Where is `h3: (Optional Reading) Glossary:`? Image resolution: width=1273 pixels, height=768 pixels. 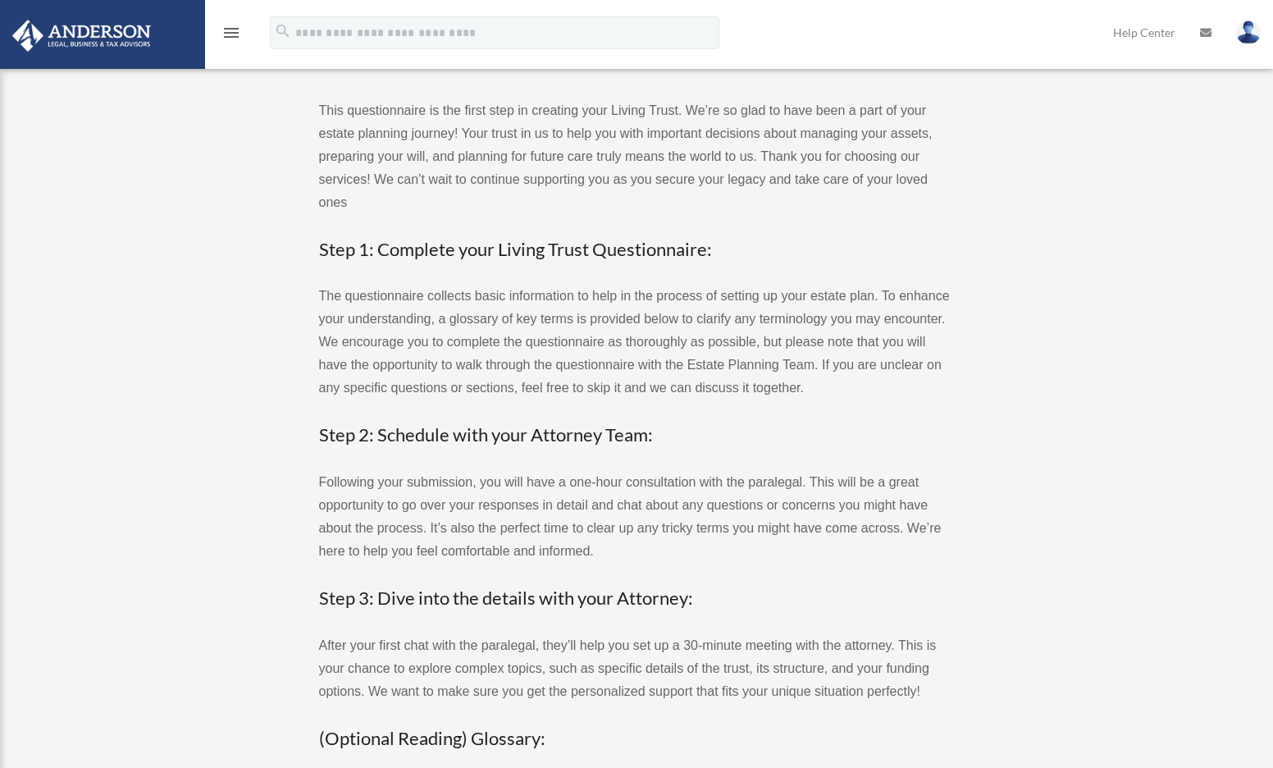
h3: (Optional Reading) Glossary: is located at coordinates (635, 738).